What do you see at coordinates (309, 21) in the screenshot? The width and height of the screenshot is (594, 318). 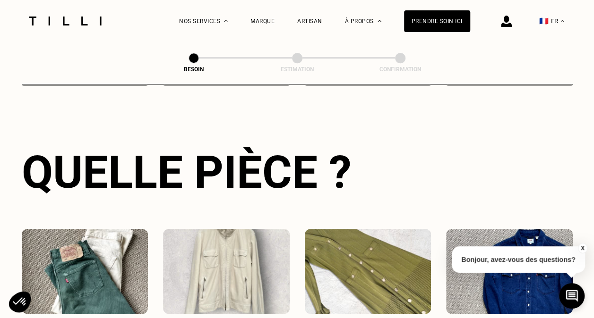 I see `a: Artisan` at bounding box center [309, 21].